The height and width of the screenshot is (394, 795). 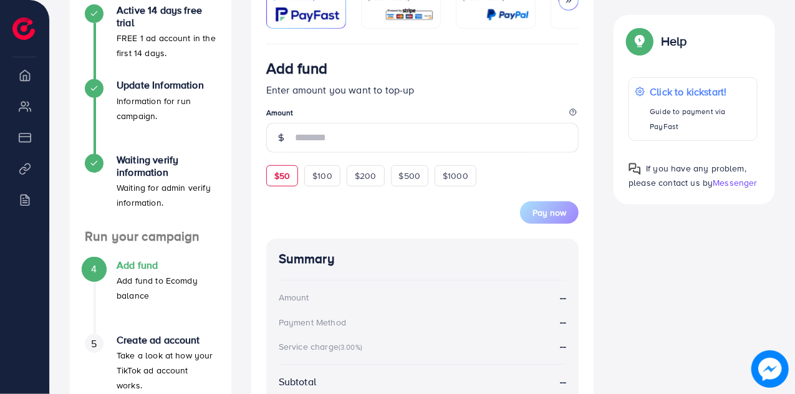 What do you see at coordinates (423, 259) in the screenshot?
I see `h4: Summary` at bounding box center [423, 259].